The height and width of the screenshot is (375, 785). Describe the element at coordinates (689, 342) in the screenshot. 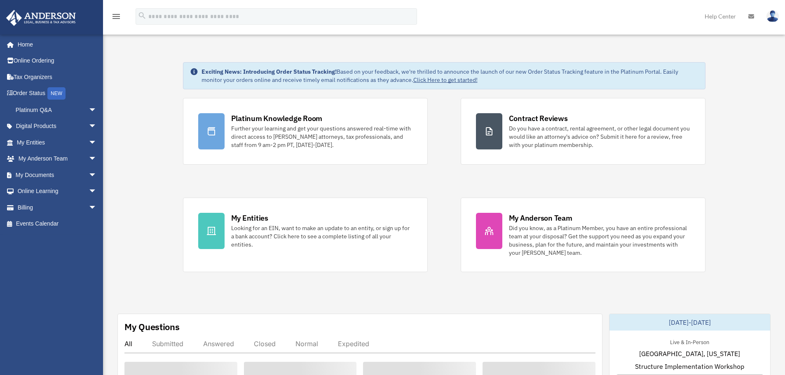

I see `div: Live & In-Person` at that location.